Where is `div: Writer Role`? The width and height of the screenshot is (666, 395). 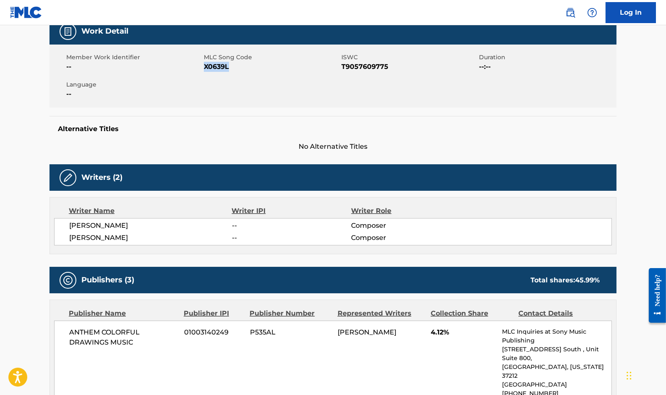
div: Writer Role is located at coordinates (405, 211).